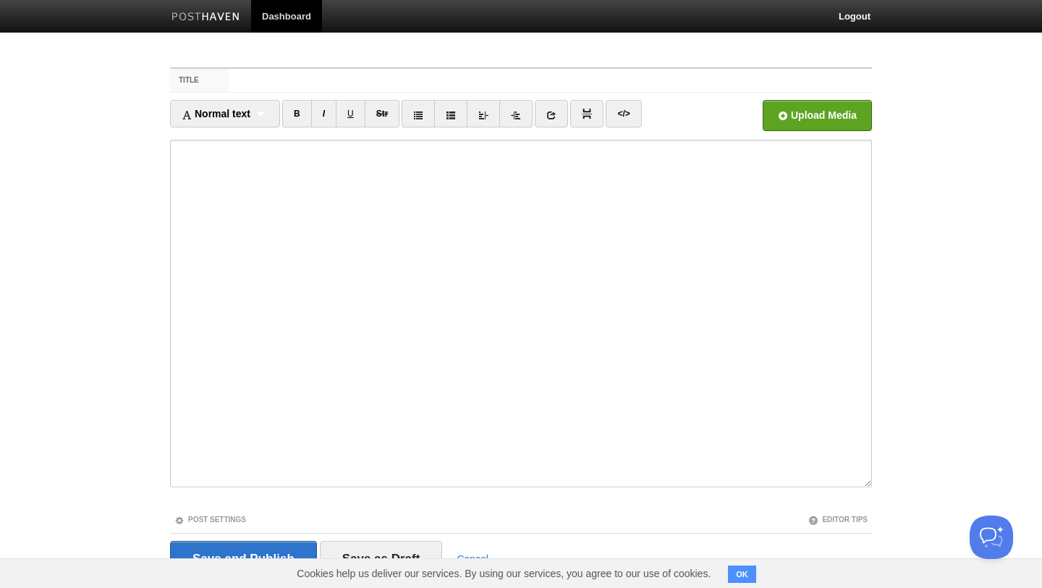 This screenshot has width=1042, height=588. I want to click on a: Outdent, so click(483, 114).